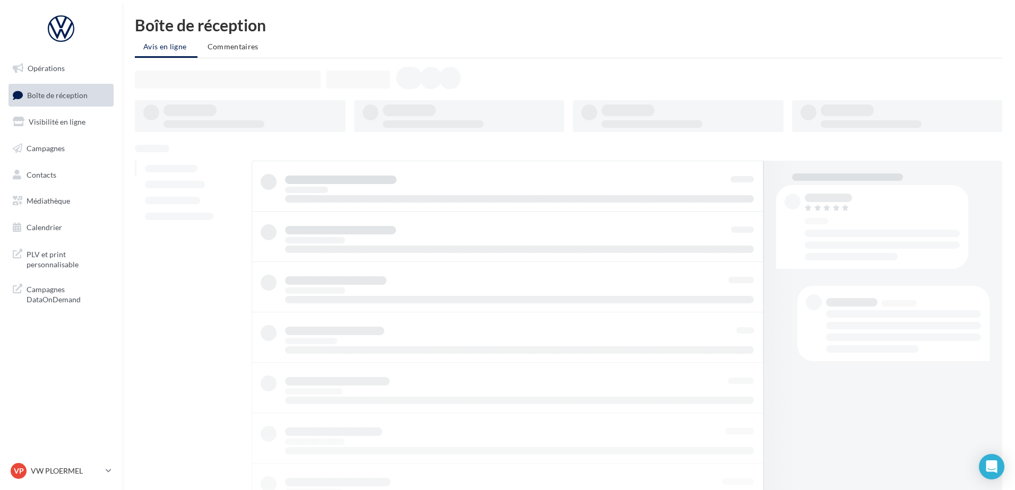 The height and width of the screenshot is (490, 1015). Describe the element at coordinates (61, 294) in the screenshot. I see `a: Campagnes DataOnDemand` at that location.